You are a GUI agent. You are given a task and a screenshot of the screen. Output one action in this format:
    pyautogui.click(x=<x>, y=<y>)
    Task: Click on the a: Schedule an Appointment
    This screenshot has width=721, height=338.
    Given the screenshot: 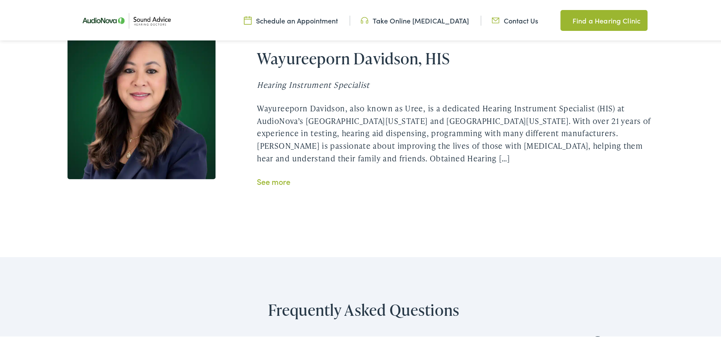 What is the action you would take?
    pyautogui.click(x=291, y=19)
    